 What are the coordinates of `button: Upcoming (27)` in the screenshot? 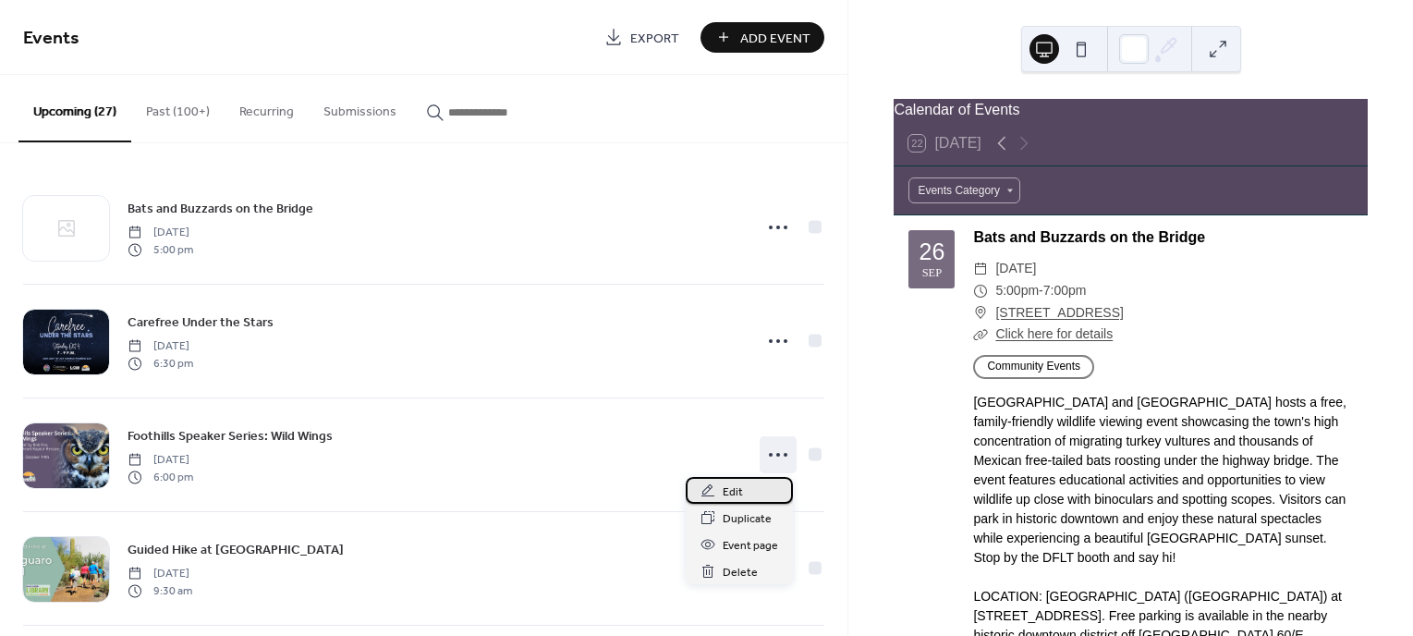 It's located at (75, 108).